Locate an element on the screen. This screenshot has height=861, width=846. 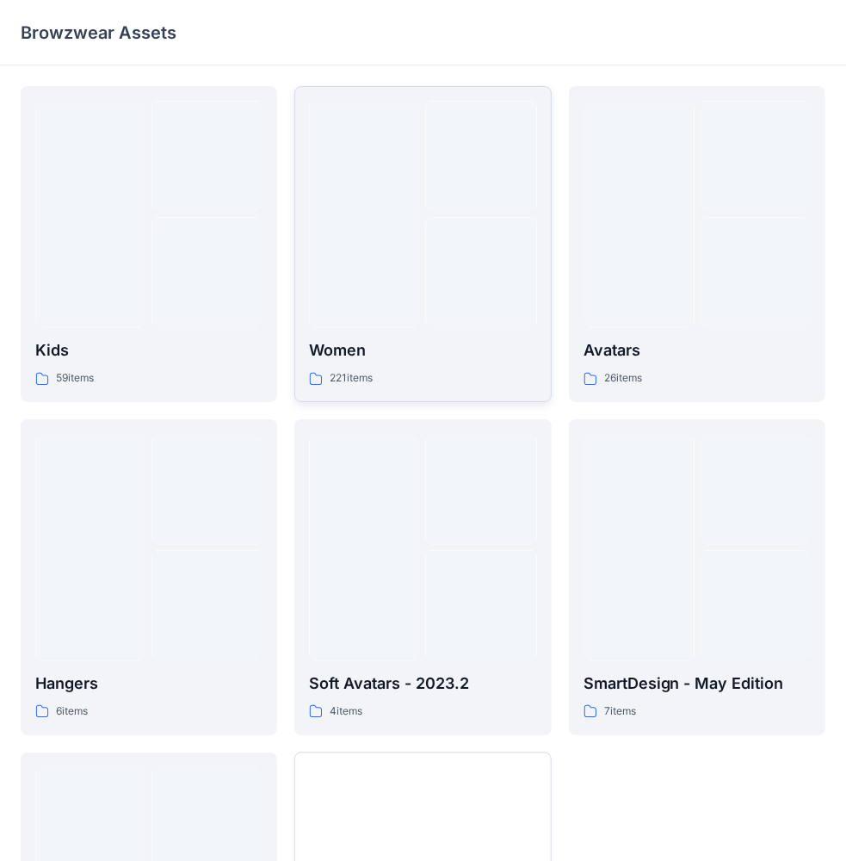
p: Kids is located at coordinates (149, 350).